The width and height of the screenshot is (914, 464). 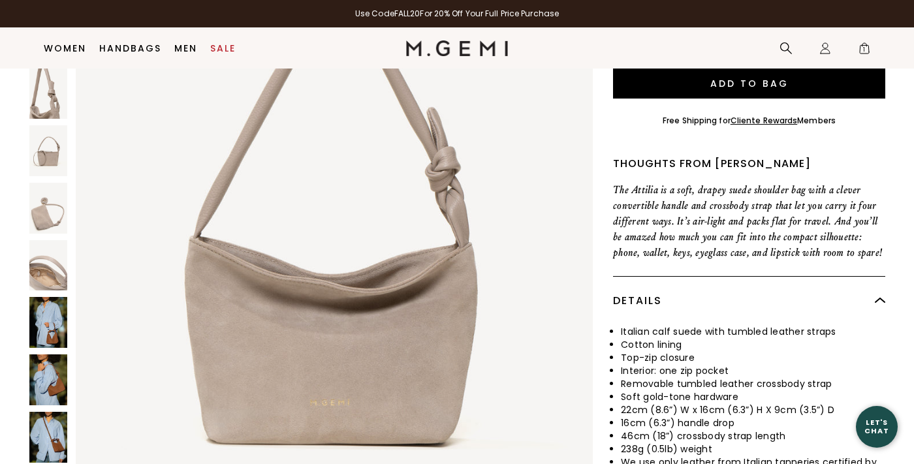 I want to click on li: 238g (0.5lb) weight, so click(x=753, y=449).